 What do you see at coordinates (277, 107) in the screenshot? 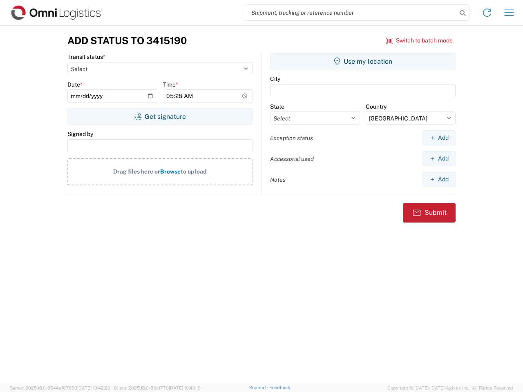
I see `label: State` at bounding box center [277, 107].